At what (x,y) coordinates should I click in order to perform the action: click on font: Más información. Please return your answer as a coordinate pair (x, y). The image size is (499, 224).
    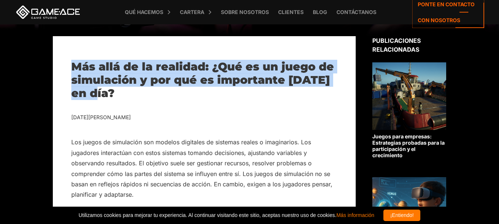
    Looking at the image, I should click on (356, 216).